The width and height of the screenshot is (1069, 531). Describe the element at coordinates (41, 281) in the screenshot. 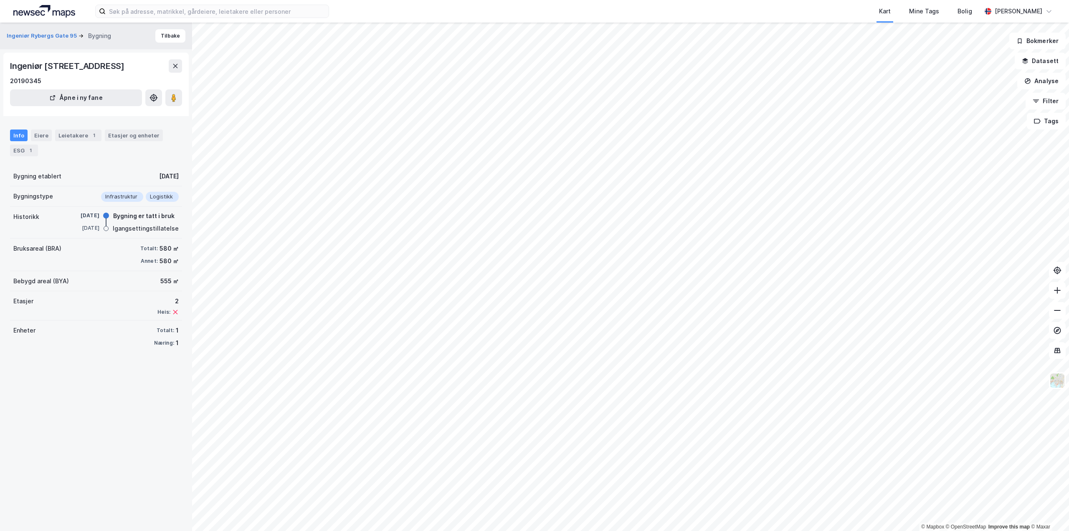

I see `div: Bebygd areal (BYA)` at that location.